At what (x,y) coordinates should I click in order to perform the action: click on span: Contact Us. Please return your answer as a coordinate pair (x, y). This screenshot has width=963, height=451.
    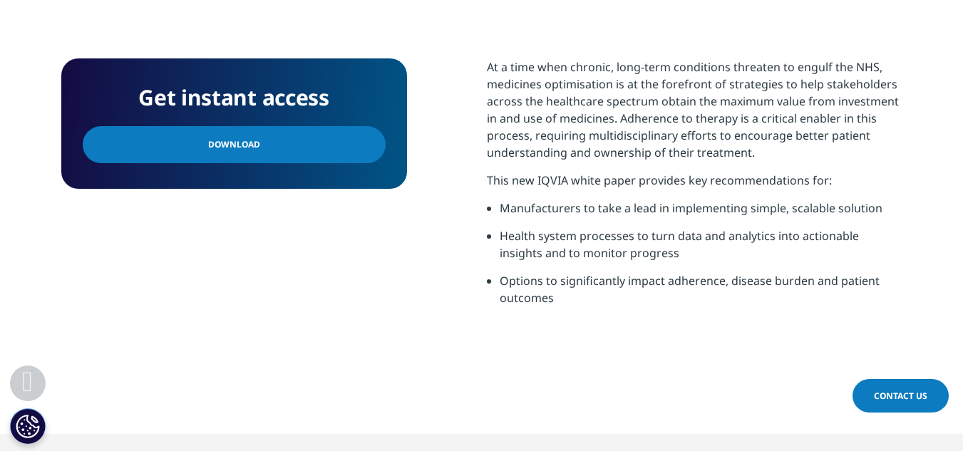
    Looking at the image, I should click on (900, 395).